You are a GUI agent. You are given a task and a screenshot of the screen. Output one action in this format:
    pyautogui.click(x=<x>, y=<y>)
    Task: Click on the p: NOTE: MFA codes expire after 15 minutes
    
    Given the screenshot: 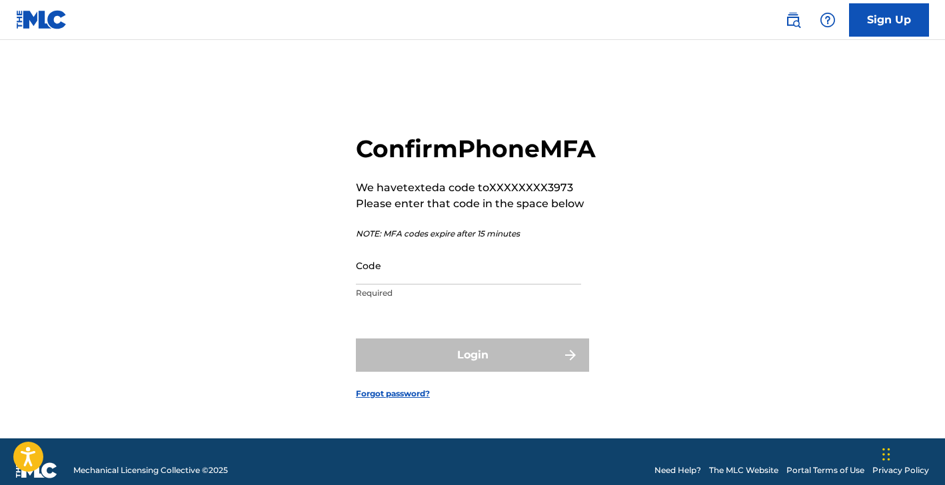 What is the action you would take?
    pyautogui.click(x=476, y=234)
    